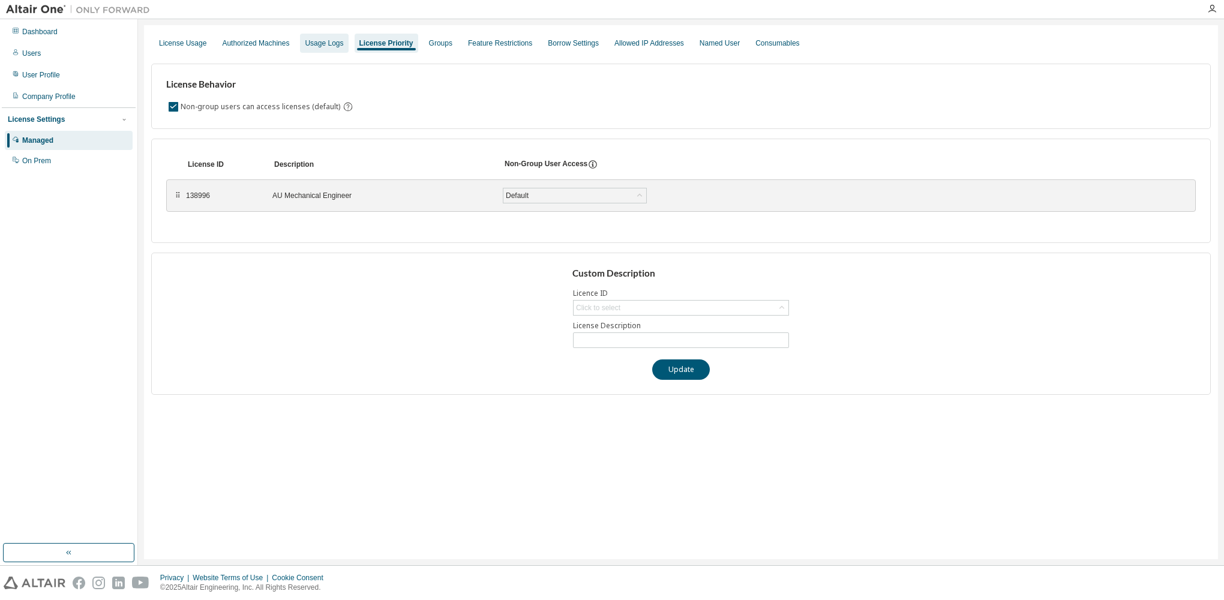 The width and height of the screenshot is (1224, 600). I want to click on div: User Profile, so click(41, 75).